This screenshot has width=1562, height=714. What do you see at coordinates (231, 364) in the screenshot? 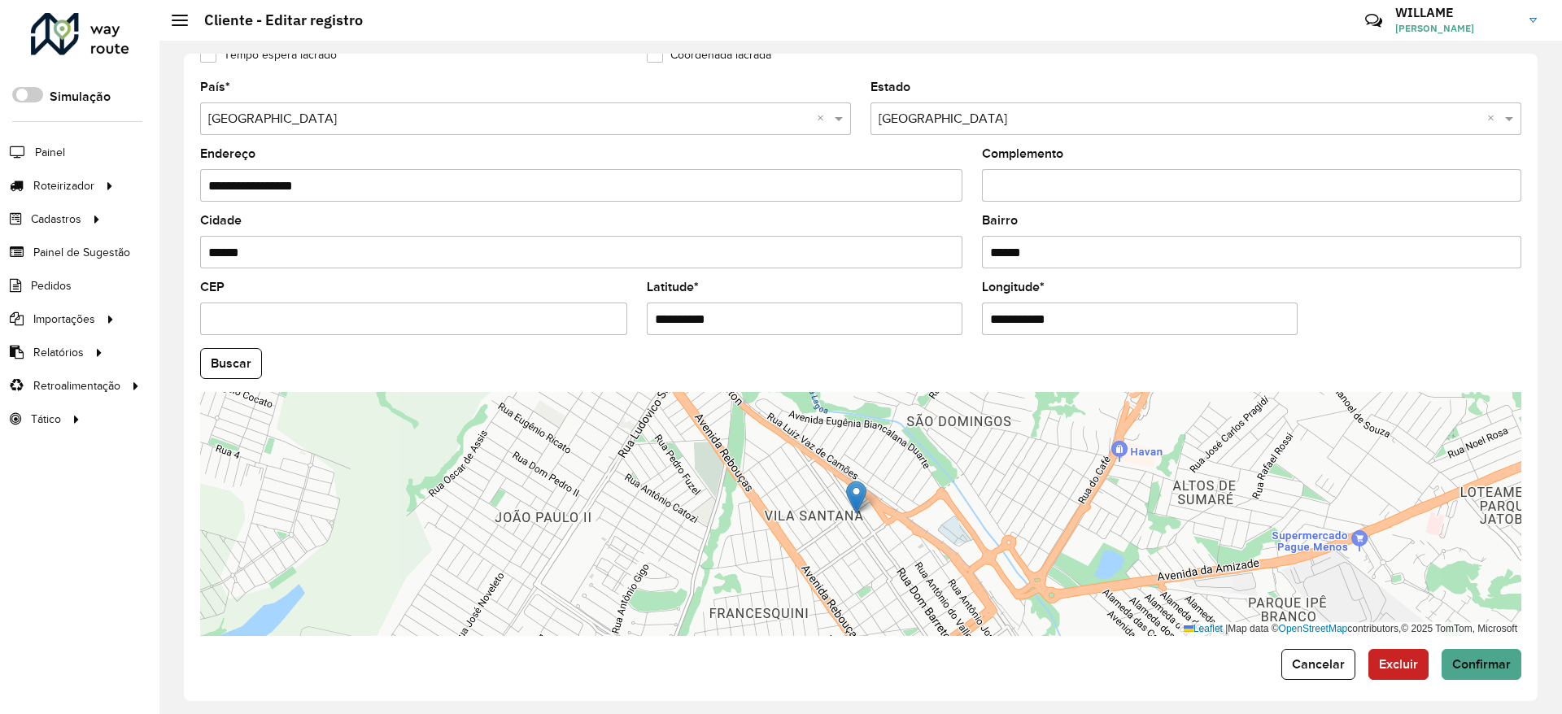
I see `button: Buscar` at bounding box center [231, 364].